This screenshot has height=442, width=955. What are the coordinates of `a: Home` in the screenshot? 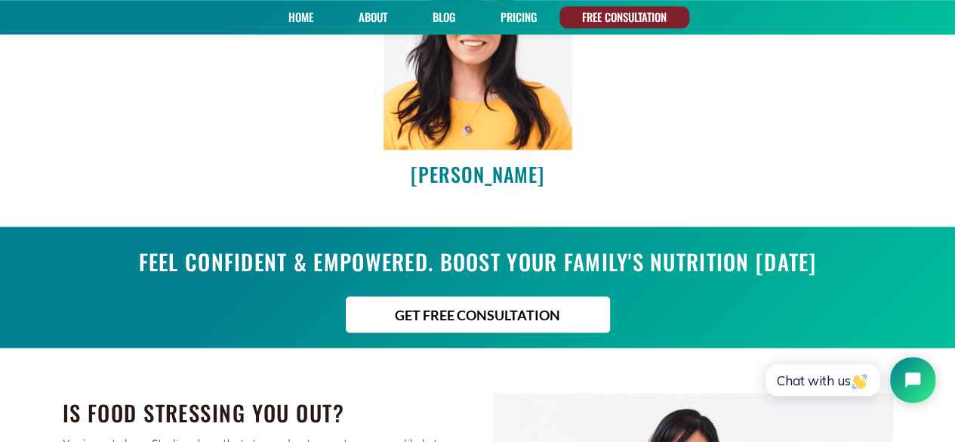 It's located at (301, 17).